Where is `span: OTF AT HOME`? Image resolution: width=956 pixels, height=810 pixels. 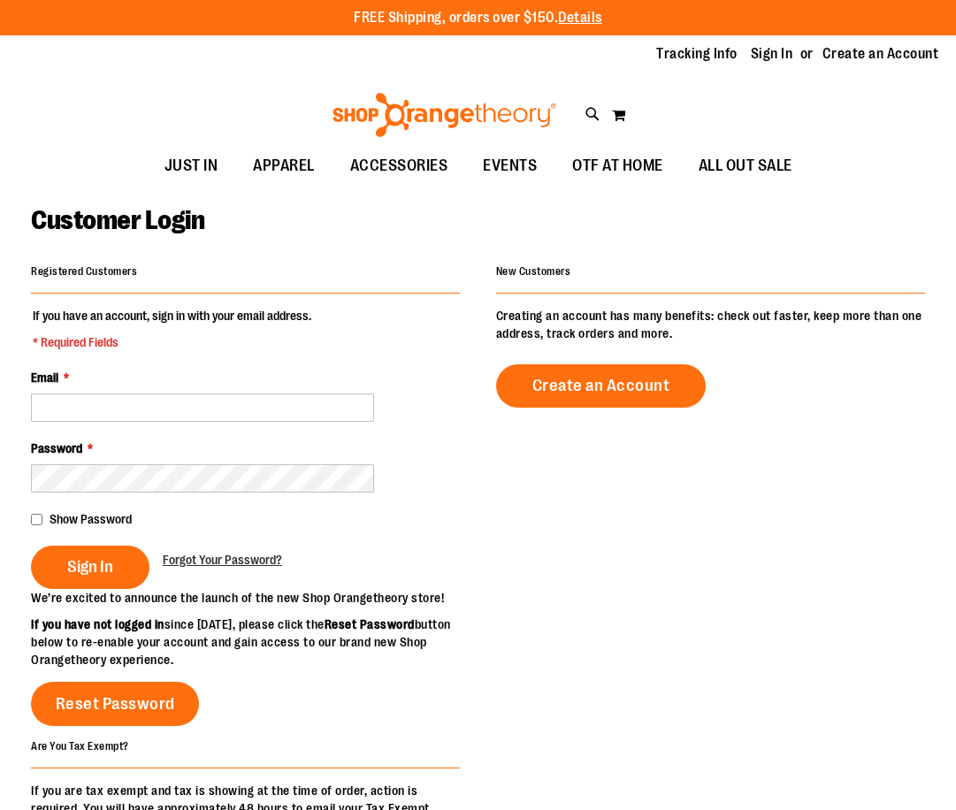
span: OTF AT HOME is located at coordinates (617, 165).